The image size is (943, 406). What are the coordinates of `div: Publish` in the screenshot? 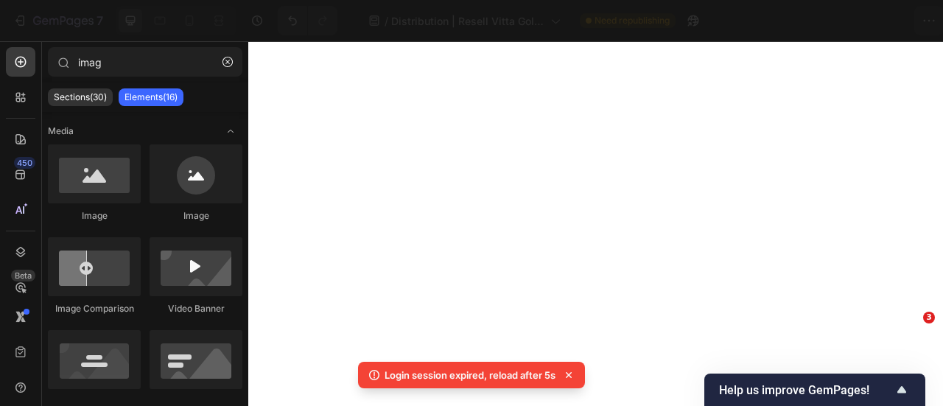 It's located at (876, 21).